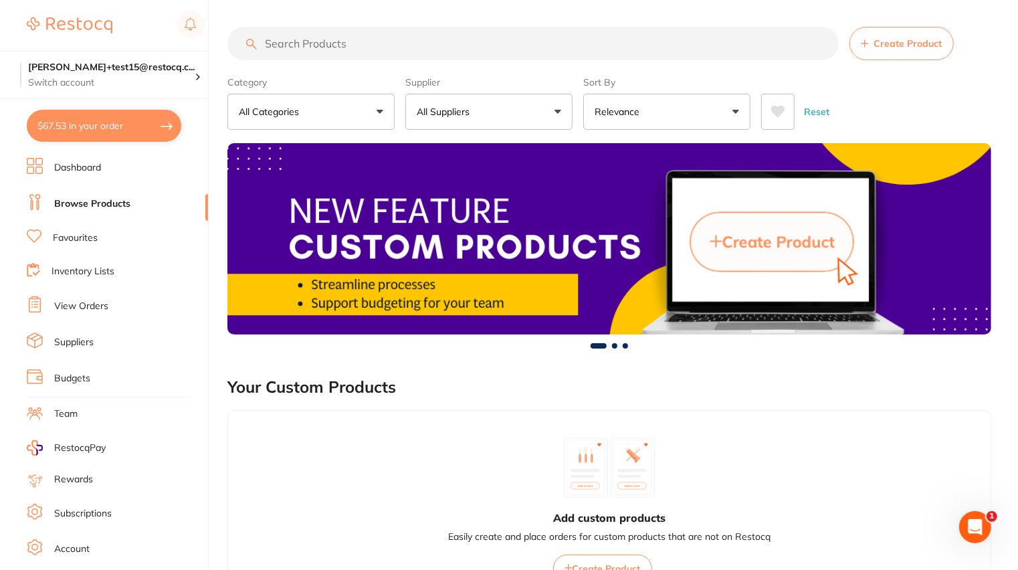 The height and width of the screenshot is (570, 1018). Describe the element at coordinates (667, 82) in the screenshot. I see `label: Sort By` at that location.